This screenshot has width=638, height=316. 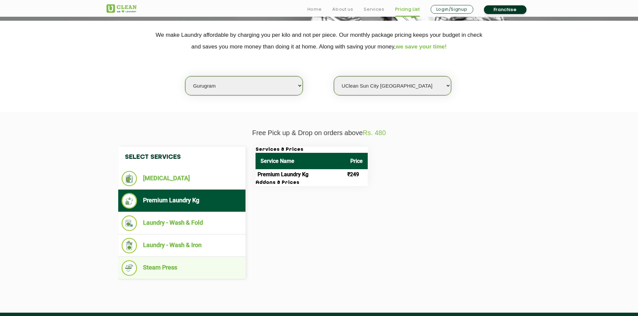 What do you see at coordinates (129, 179) in the screenshot?
I see `img: Dry Cleaning` at bounding box center [129, 179].